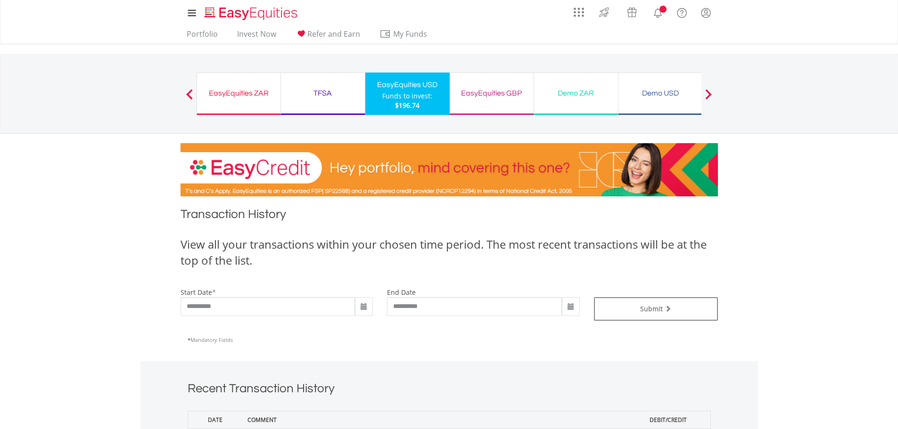  Describe the element at coordinates (435, 420) in the screenshot. I see `th: Comment` at that location.